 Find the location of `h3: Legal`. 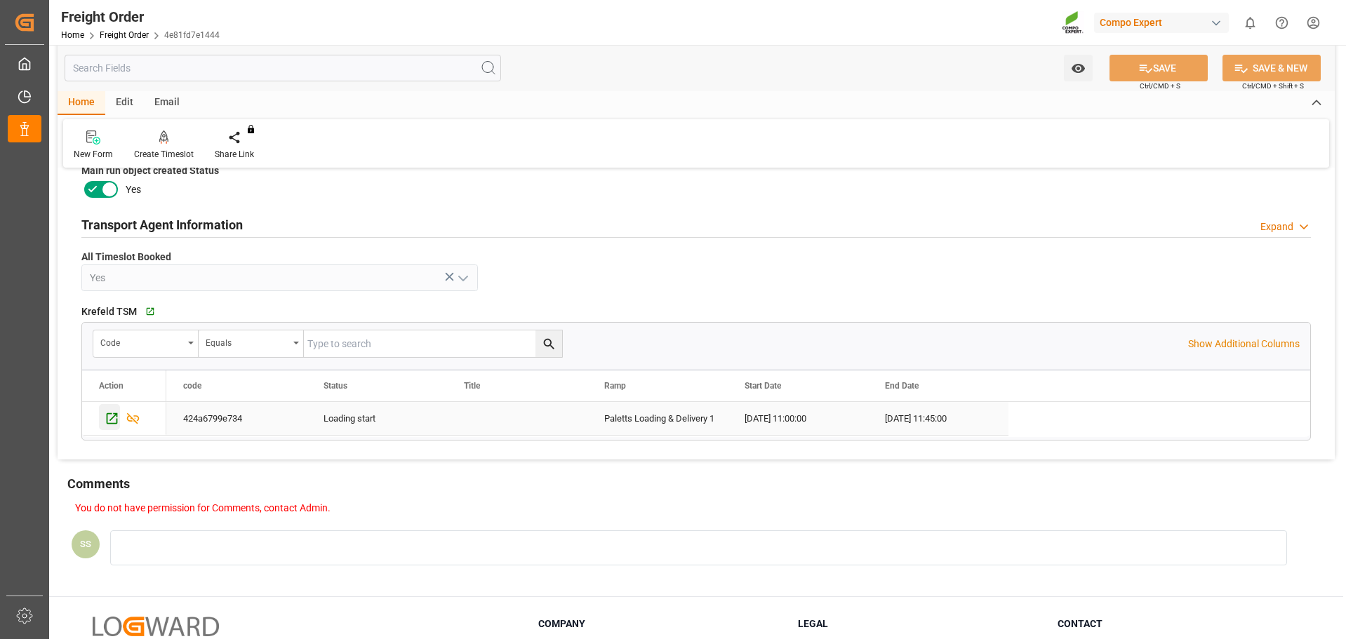

h3: Legal is located at coordinates (919, 624).